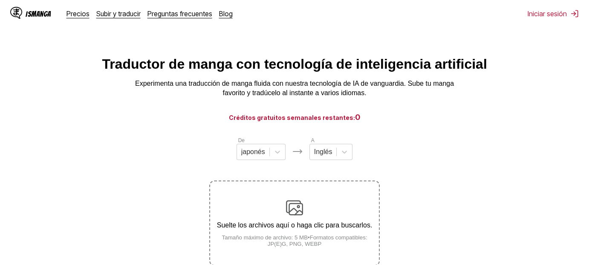 This screenshot has height=265, width=589. What do you see at coordinates (554, 14) in the screenshot?
I see `button: Iniciar sesión` at bounding box center [554, 14].